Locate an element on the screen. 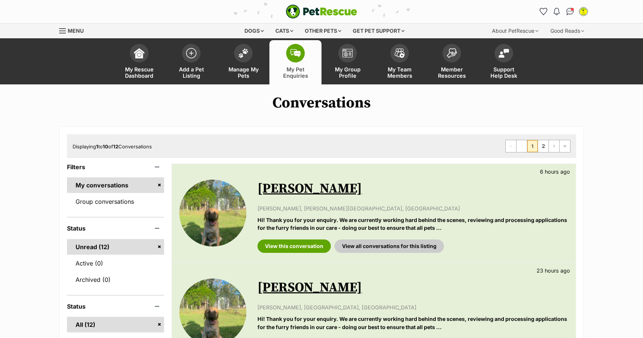  span: Previous page is located at coordinates (522, 146).